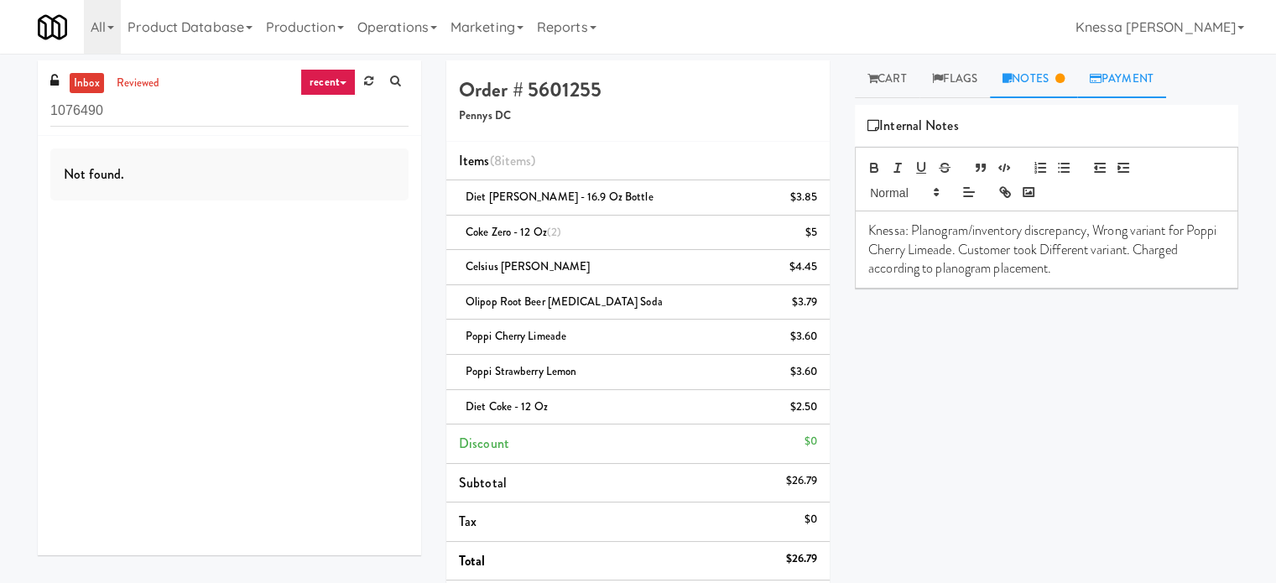  Describe the element at coordinates (804, 407) in the screenshot. I see `div: $2.50` at that location.